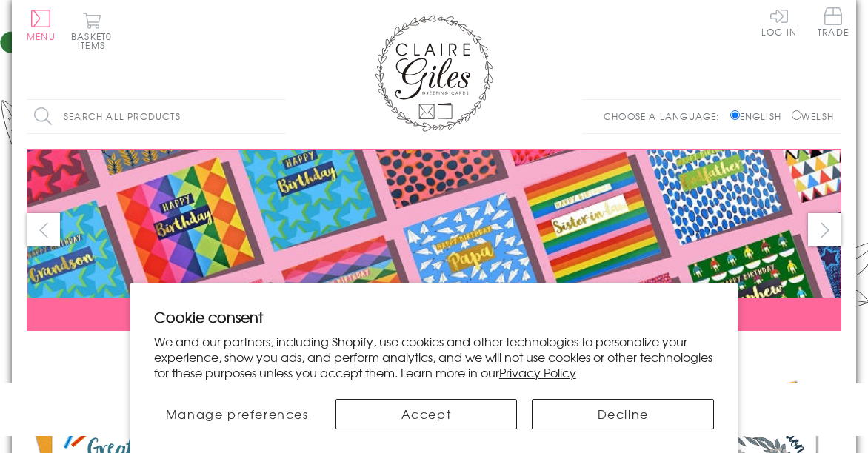 The height and width of the screenshot is (453, 868). Describe the element at coordinates (813, 116) in the screenshot. I see `label: Welsh` at that location.